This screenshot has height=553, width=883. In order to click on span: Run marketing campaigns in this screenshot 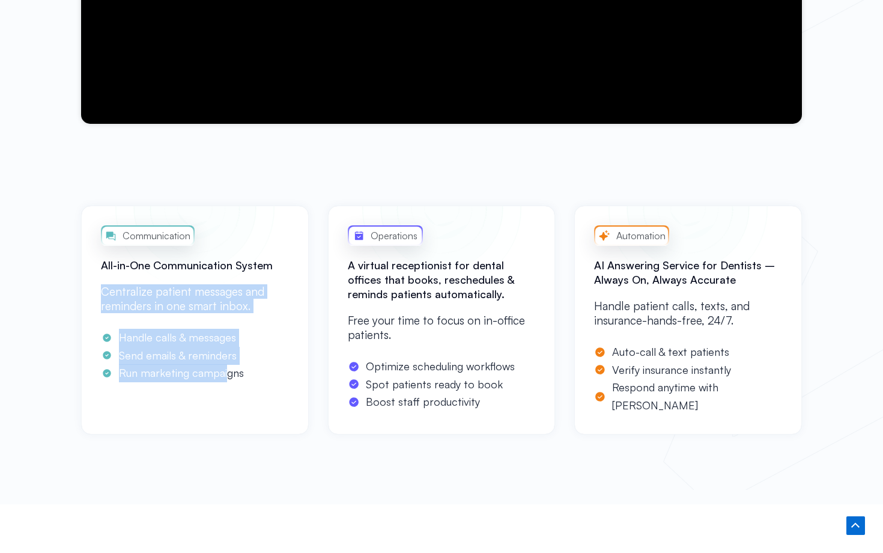, I will do `click(180, 373)`.